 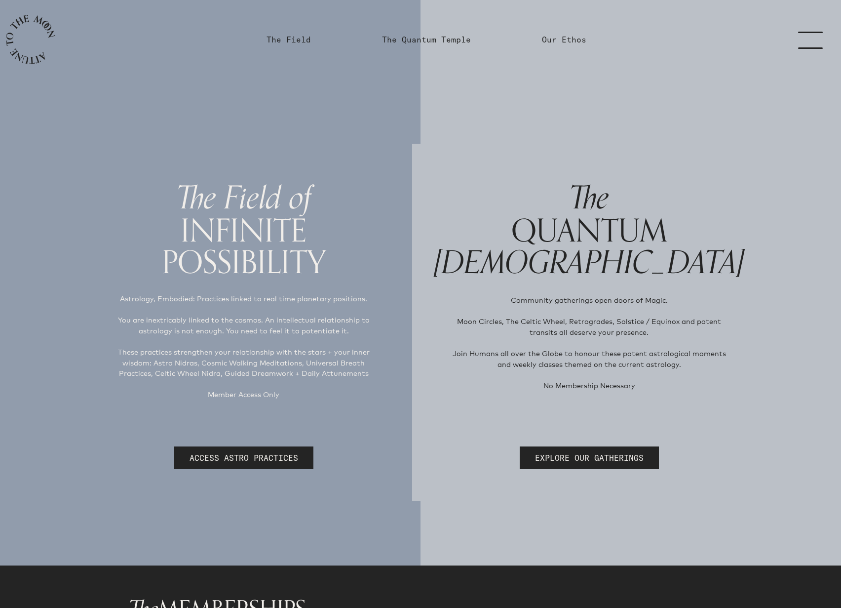 I want to click on h1: INFINITE POSSIBILITY, so click(x=243, y=229).